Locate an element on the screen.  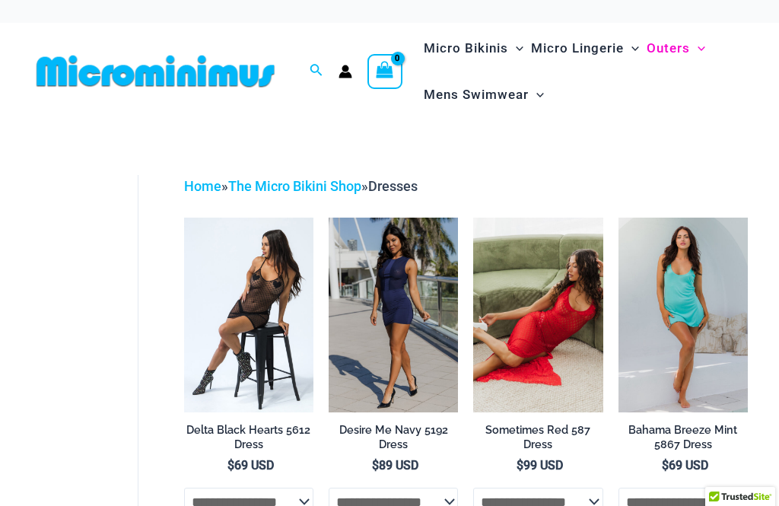
a: Search icon link is located at coordinates (317, 71).